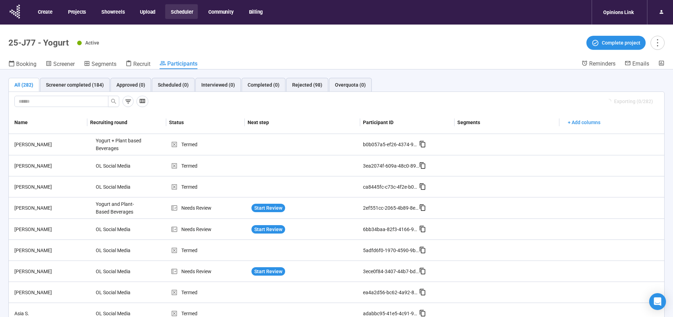  What do you see at coordinates (507, 122) in the screenshot?
I see `th: Segments` at bounding box center [507, 122].